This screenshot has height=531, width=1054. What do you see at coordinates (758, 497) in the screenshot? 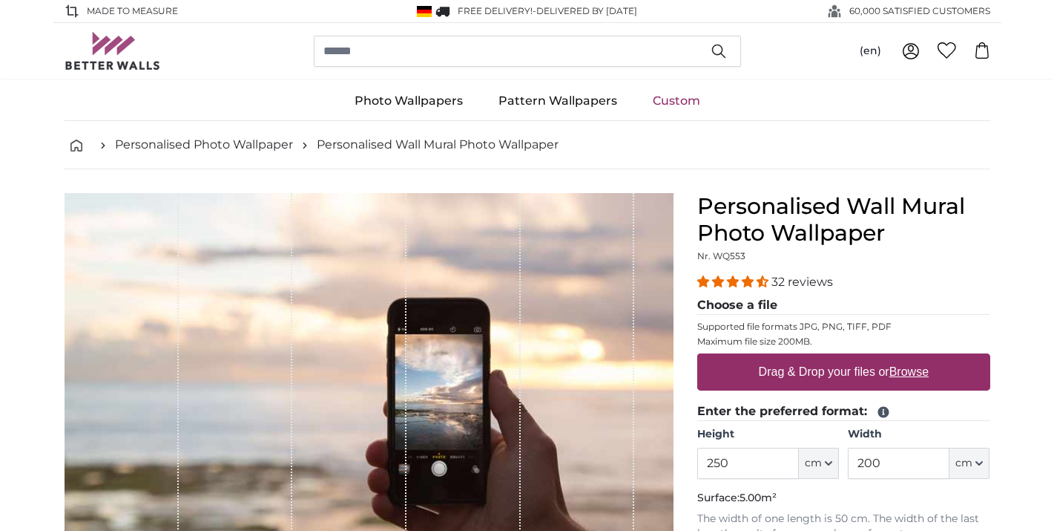
I see `span: 5.00m²` at bounding box center [758, 497].